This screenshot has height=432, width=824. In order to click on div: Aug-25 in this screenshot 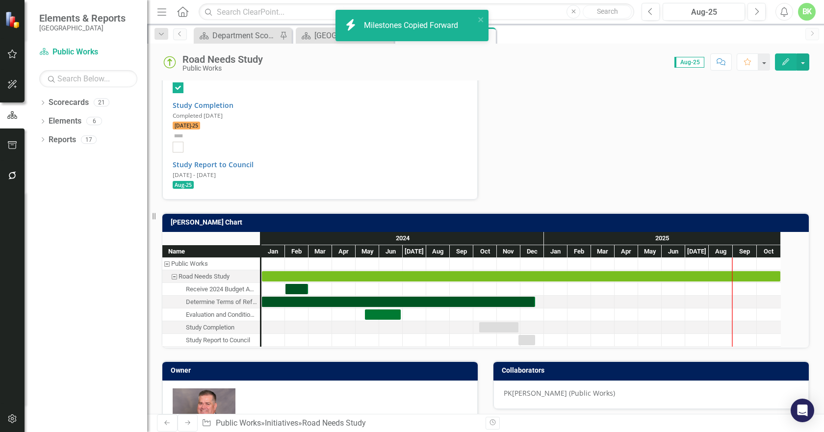, I will do `click(704, 12)`.